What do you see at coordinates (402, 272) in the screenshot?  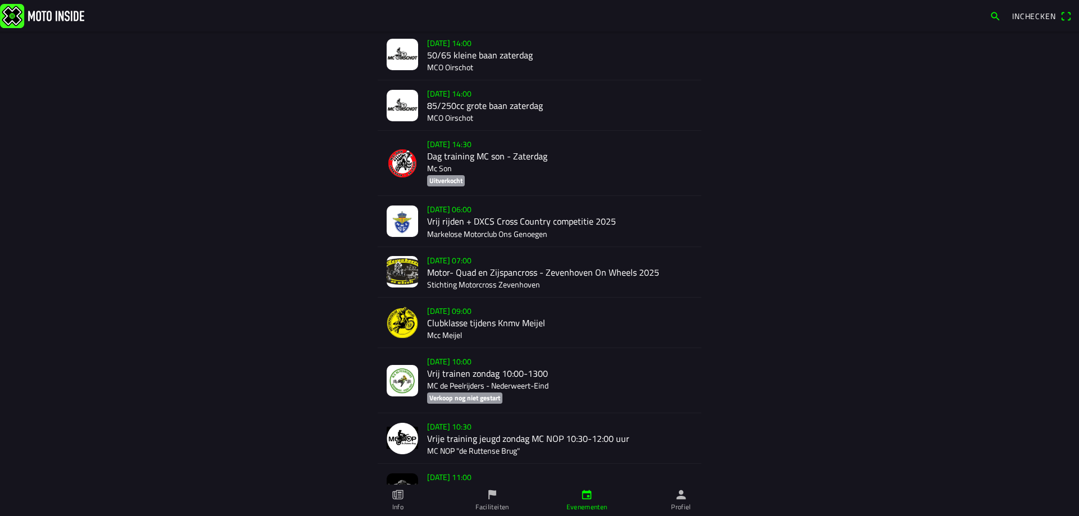 I see `img: ym7zd07UakFQaleHQQVX3MjOpSWNDAaosxiDTUKw.jpg` at bounding box center [402, 272].